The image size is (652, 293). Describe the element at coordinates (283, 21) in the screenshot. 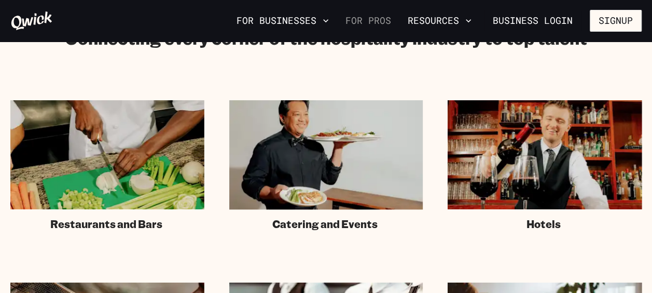

I see `button: For Businesses` at that location.